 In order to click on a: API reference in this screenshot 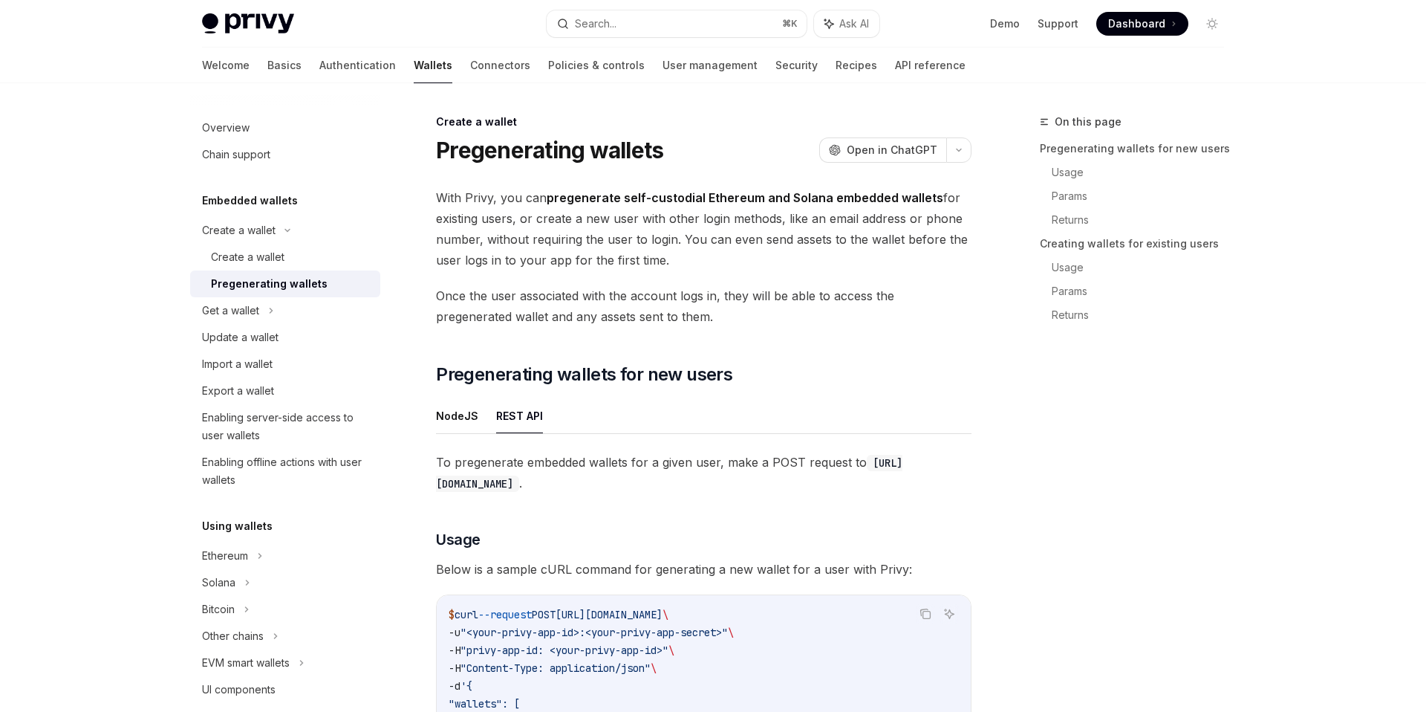, I will do `click(930, 65)`.